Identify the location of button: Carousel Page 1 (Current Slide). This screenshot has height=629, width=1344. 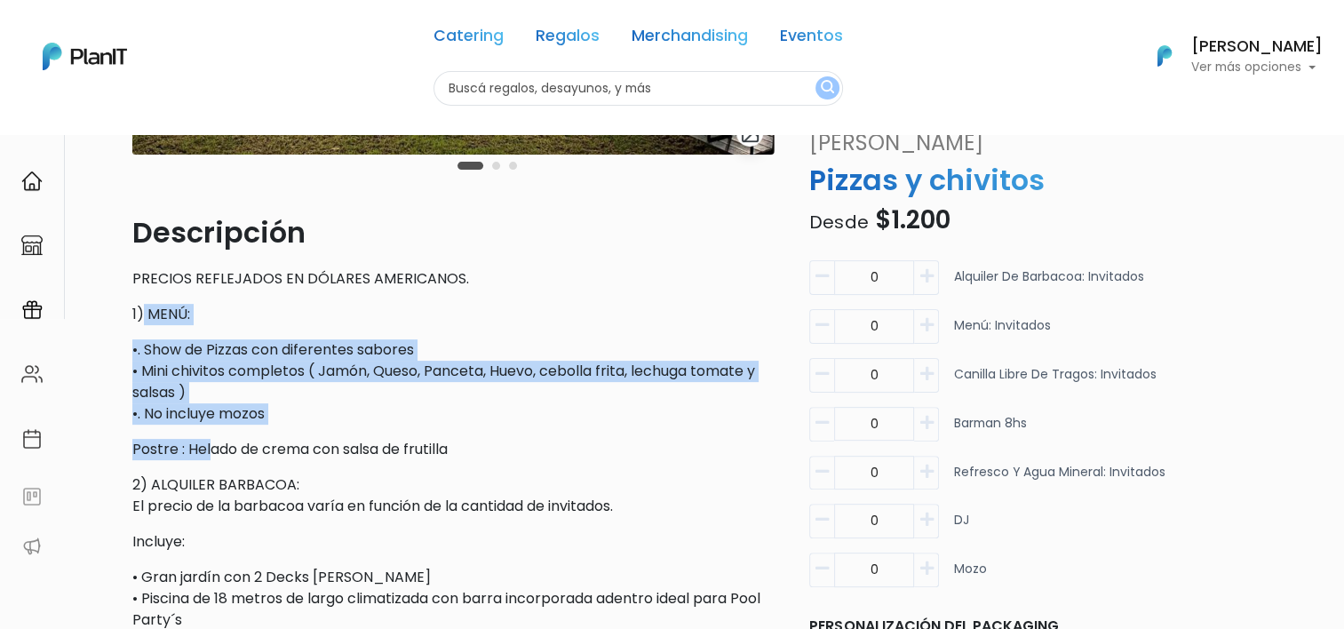
(470, 165).